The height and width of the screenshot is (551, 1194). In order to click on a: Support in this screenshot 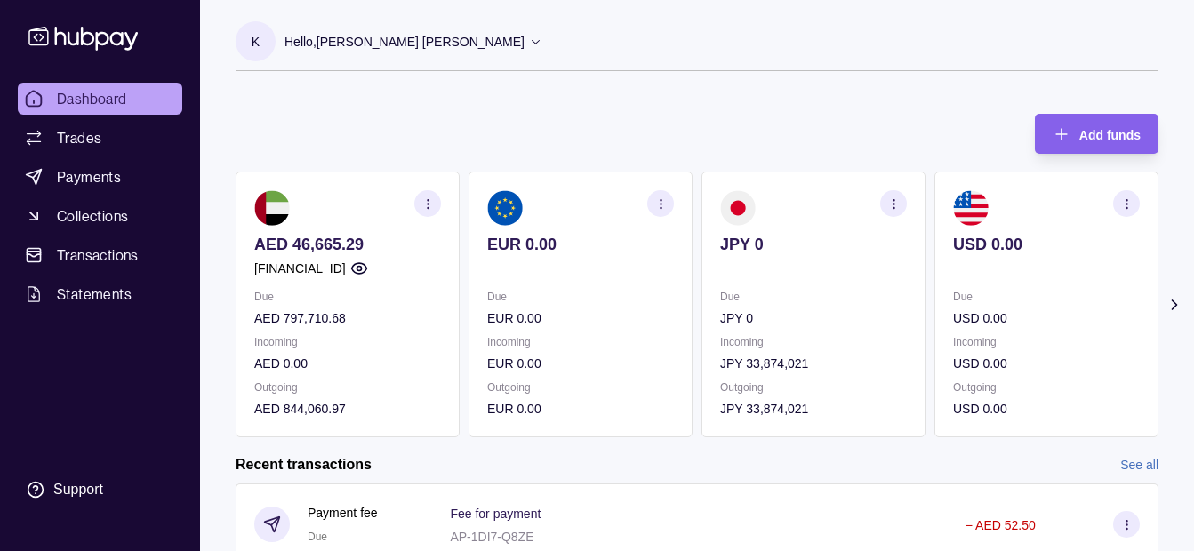, I will do `click(100, 490)`.